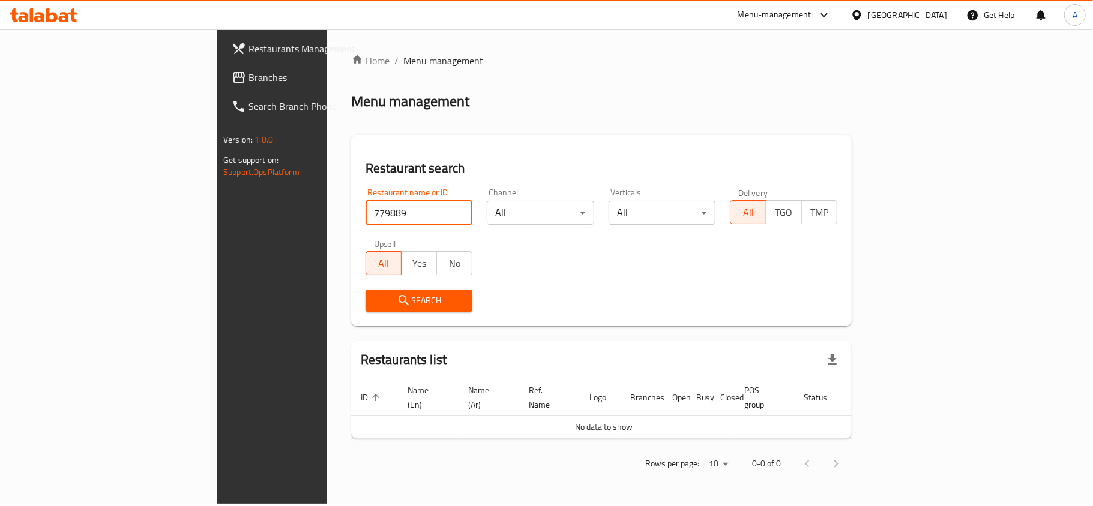 This screenshot has height=506, width=1093. What do you see at coordinates (454, 263) in the screenshot?
I see `span: No` at bounding box center [454, 263].